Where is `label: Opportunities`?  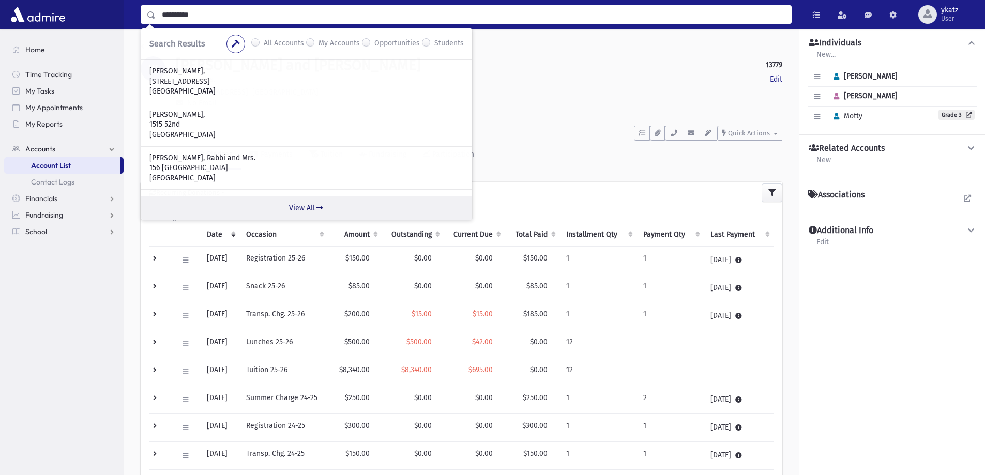 label: Opportunities is located at coordinates (397, 44).